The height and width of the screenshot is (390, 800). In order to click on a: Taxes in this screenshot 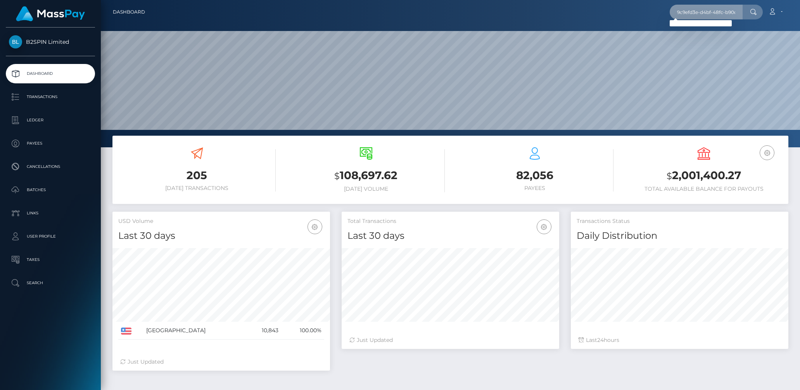, I will do `click(50, 260)`.